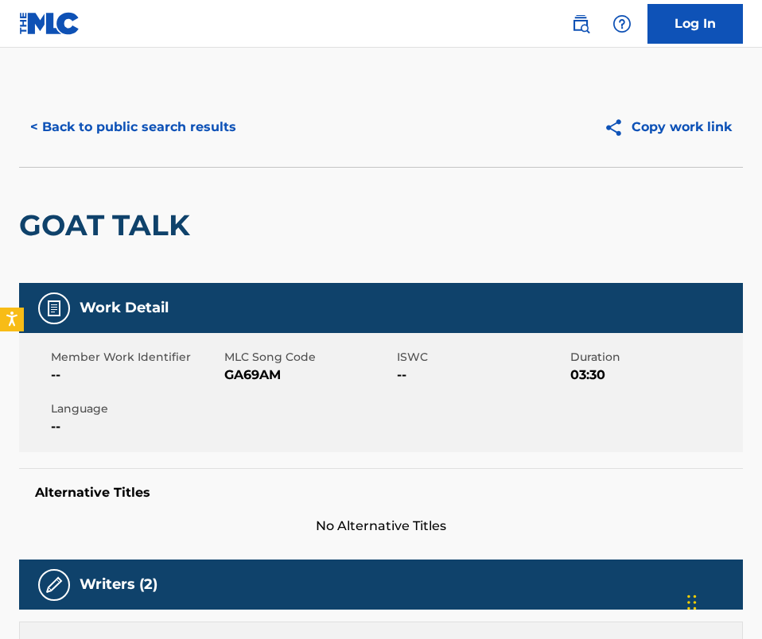  Describe the element at coordinates (49, 23) in the screenshot. I see `img: MLC Logo` at that location.